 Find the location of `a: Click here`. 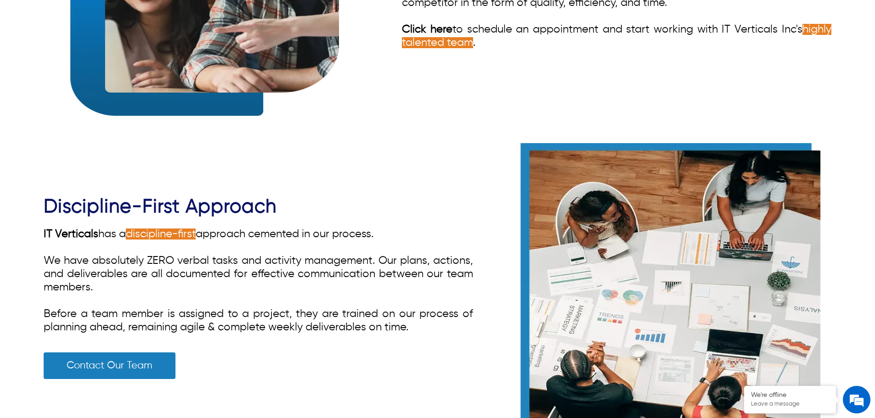

a: Click here is located at coordinates (427, 29).